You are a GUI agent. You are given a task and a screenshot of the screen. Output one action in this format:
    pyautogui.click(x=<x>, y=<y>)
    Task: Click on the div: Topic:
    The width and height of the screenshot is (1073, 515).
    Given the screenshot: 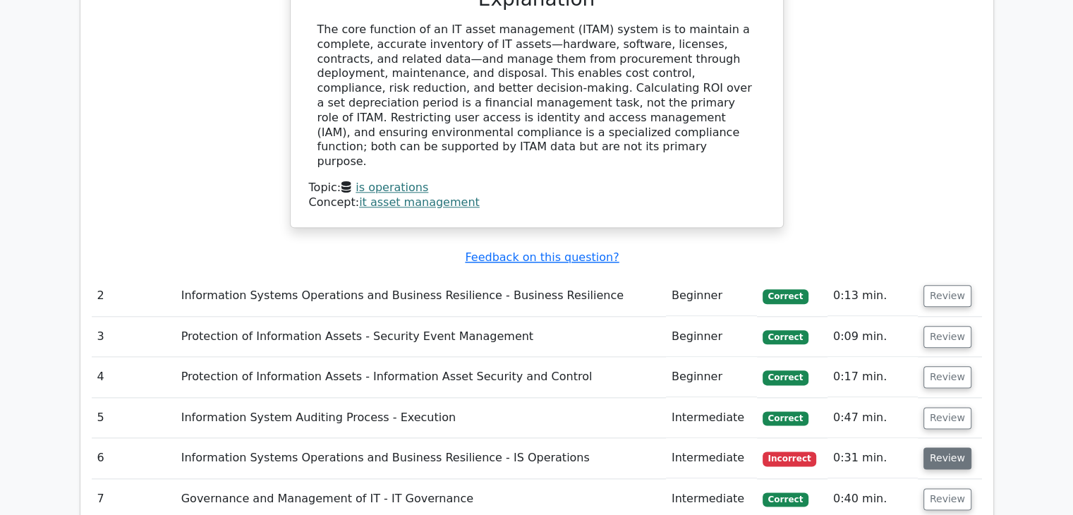 What is the action you would take?
    pyautogui.click(x=537, y=188)
    